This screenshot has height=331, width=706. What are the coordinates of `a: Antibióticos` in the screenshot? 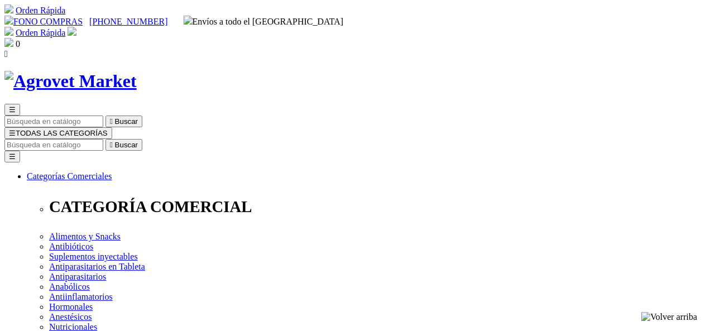 It's located at (71, 246).